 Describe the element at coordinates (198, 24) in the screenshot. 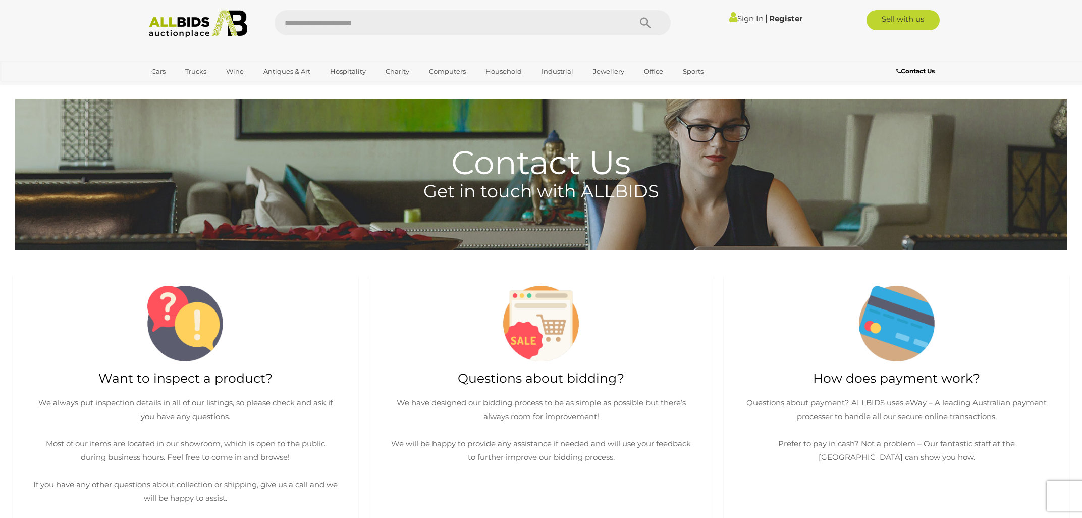

I see `img: Allbids.com.au` at that location.